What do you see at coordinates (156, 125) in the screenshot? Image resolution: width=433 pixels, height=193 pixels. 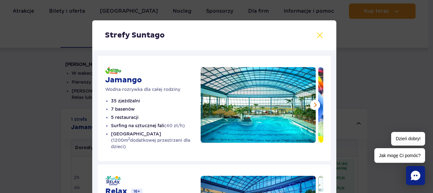 I see `li: Surfing na sztucznej fali` at bounding box center [156, 125].